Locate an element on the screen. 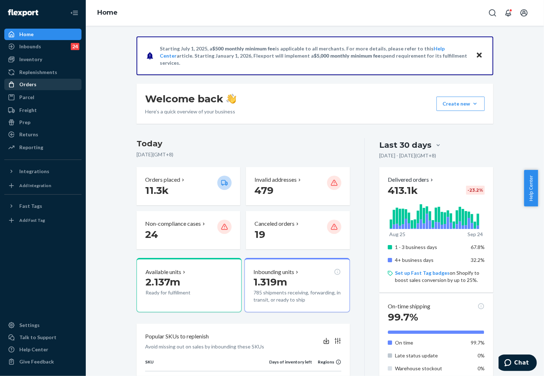 The height and width of the screenshot is (376, 544). a: Set up Fast Tag badges is located at coordinates (422, 272).